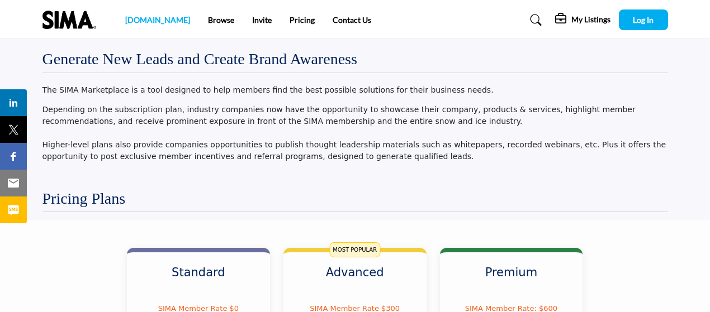 The image size is (710, 312). What do you see at coordinates (84, 199) in the screenshot?
I see `h2: Pricing Plans` at bounding box center [84, 199].